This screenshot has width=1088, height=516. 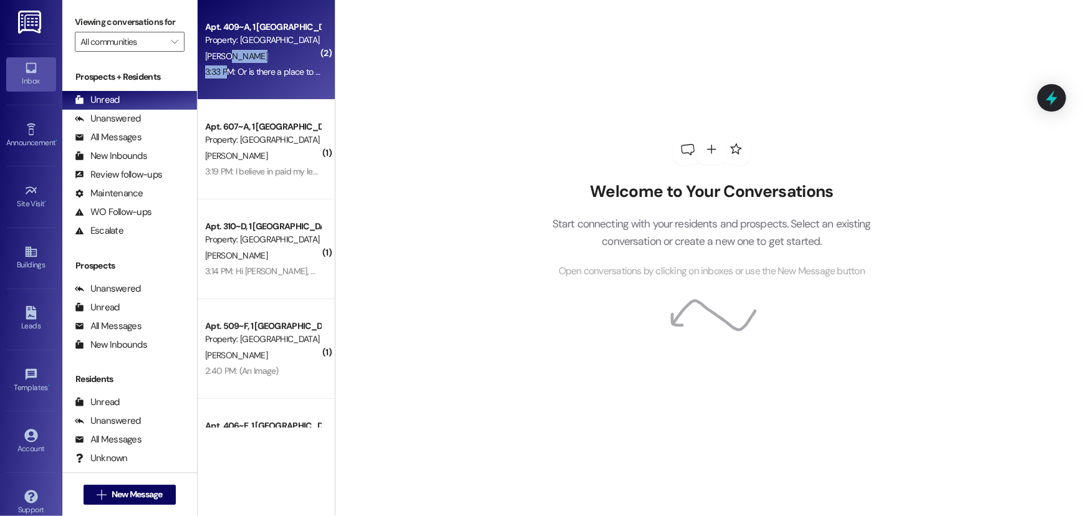 What do you see at coordinates (294, 72) in the screenshot?
I see `div: 3:33 PM: Or is there a place to pick up packages?` at bounding box center [294, 72].